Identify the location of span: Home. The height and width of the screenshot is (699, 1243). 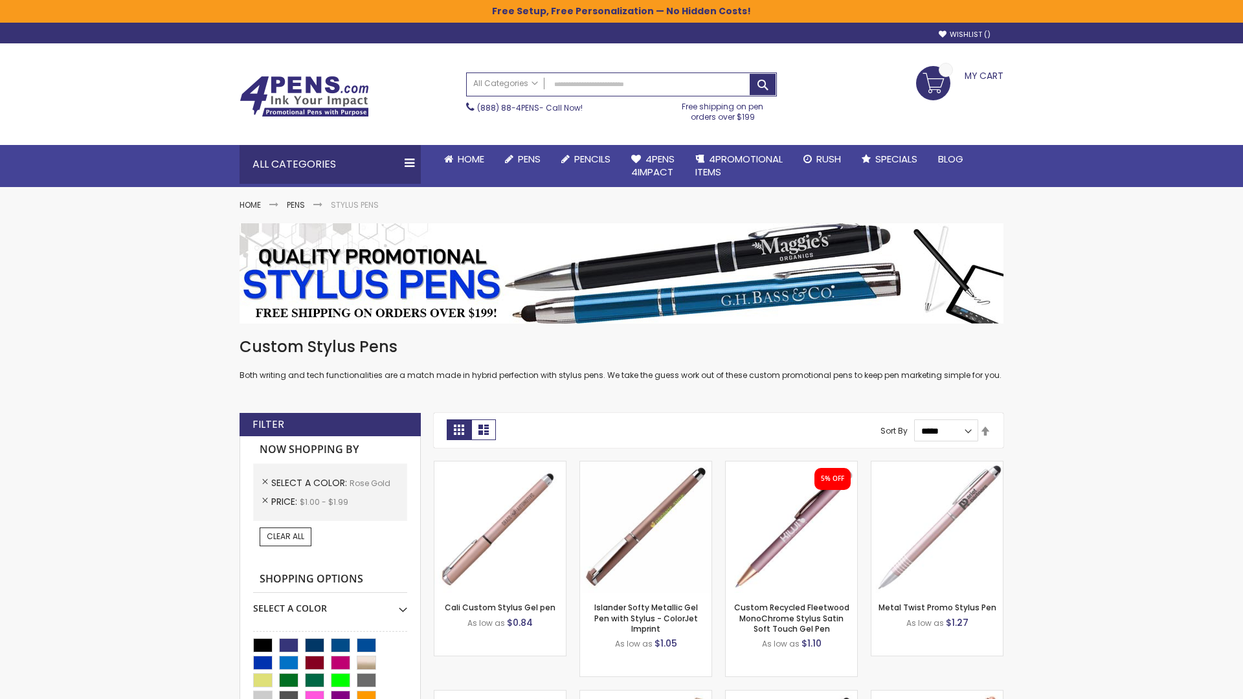
(471, 159).